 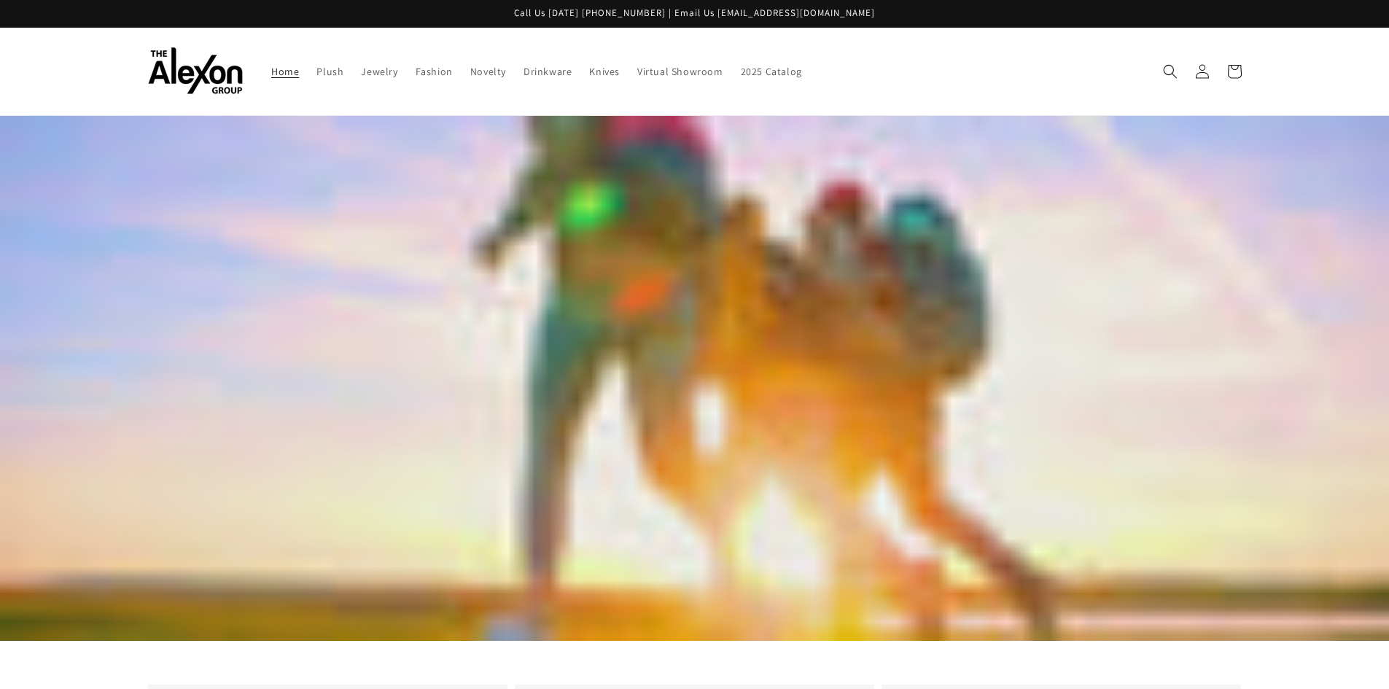 What do you see at coordinates (605, 71) in the screenshot?
I see `a: Knives` at bounding box center [605, 71].